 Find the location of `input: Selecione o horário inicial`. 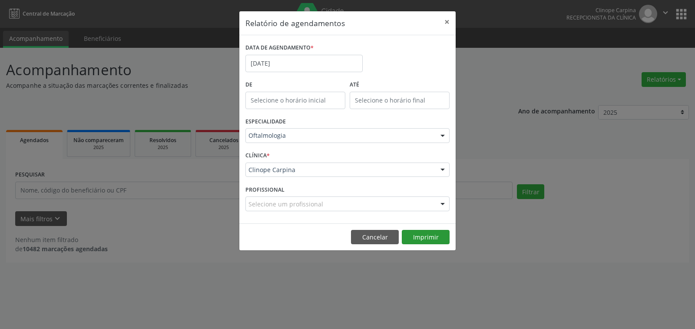

input: Selecione o horário inicial is located at coordinates (295, 100).